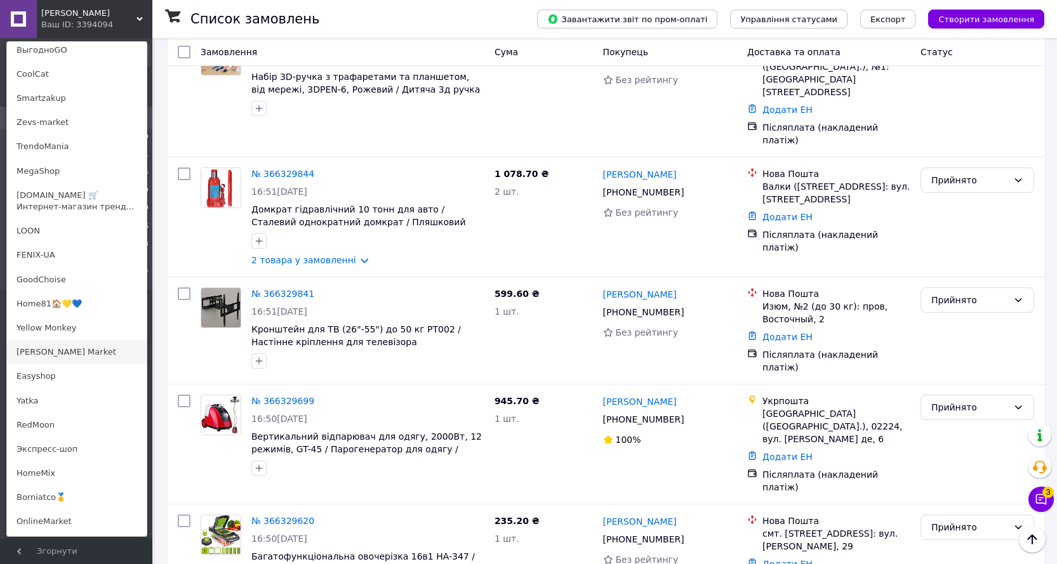 Image resolution: width=1057 pixels, height=564 pixels. What do you see at coordinates (77, 425) in the screenshot?
I see `a: RedMoon` at bounding box center [77, 425].